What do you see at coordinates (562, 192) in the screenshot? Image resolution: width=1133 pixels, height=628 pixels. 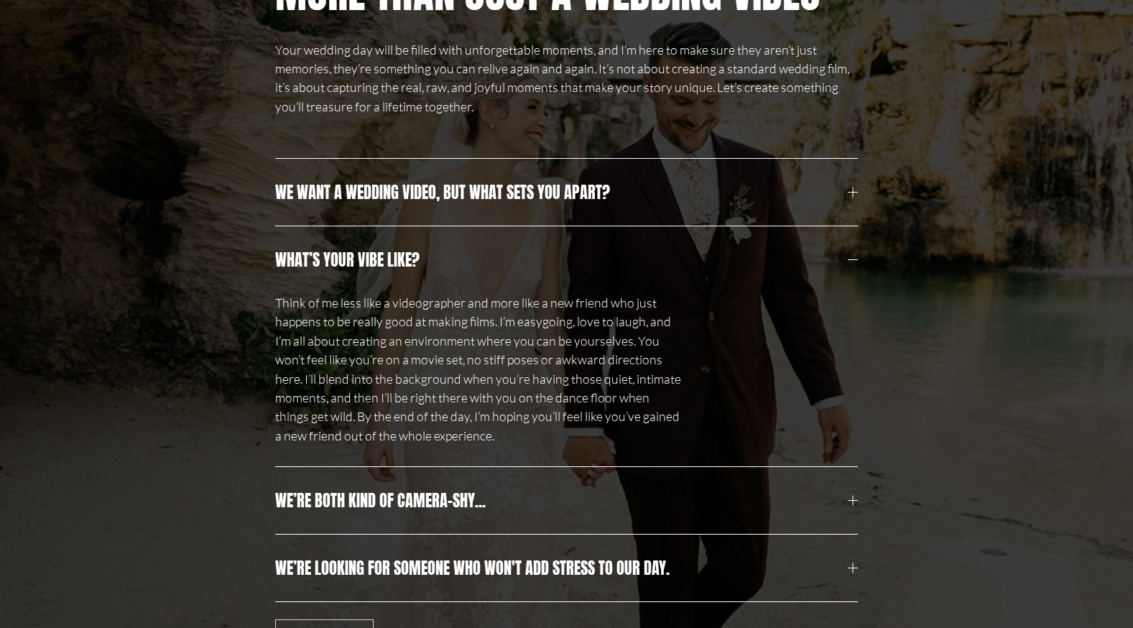 I see `span: We want a wedding video, but what sets you apart?` at bounding box center [562, 192].